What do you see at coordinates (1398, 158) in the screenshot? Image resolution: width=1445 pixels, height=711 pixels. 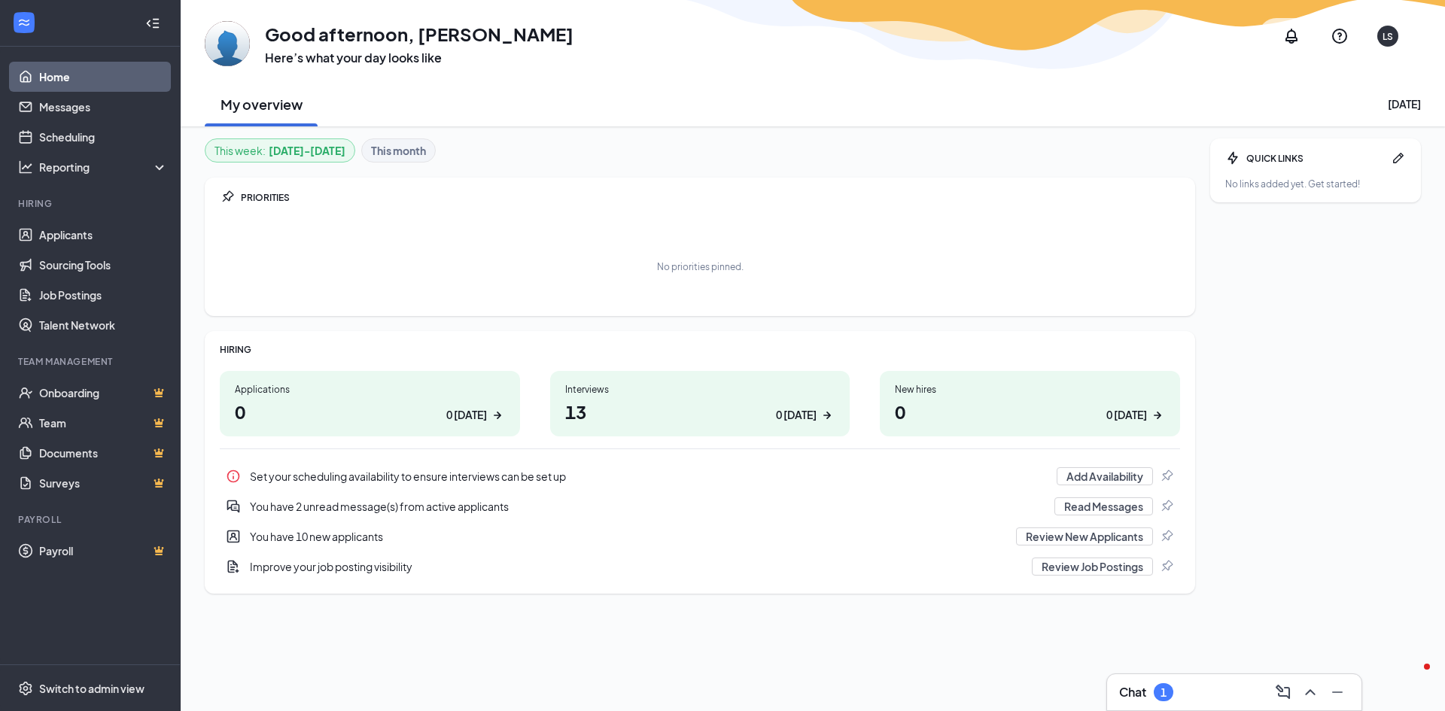 I see `svg: Pen` at bounding box center [1398, 158].